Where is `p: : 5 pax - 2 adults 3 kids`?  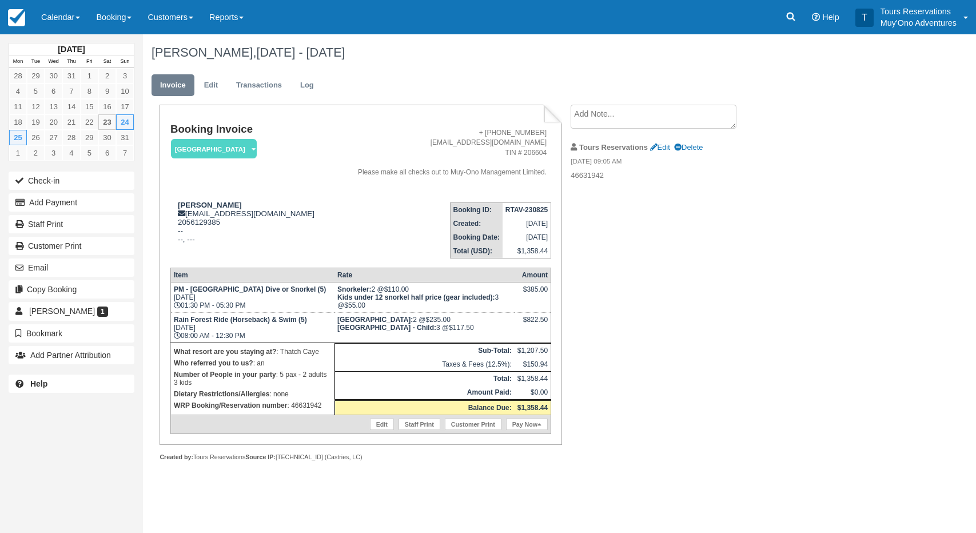
p: : 5 pax - 2 adults 3 kids is located at coordinates (253, 379).